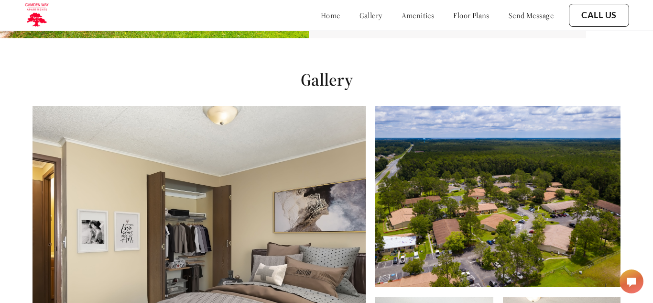 Image resolution: width=653 pixels, height=303 pixels. I want to click on a: home, so click(330, 15).